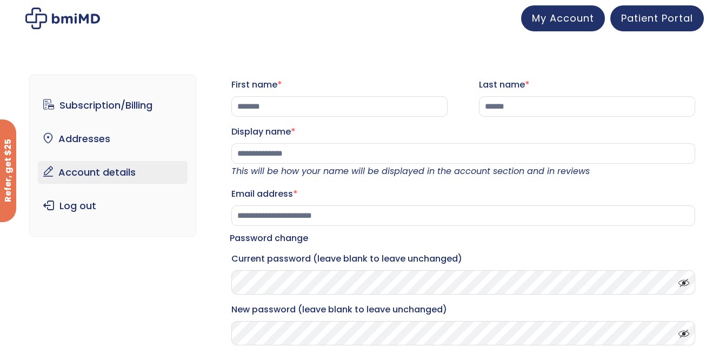 This screenshot has height=347, width=726. I want to click on span: Patient Portal, so click(657, 18).